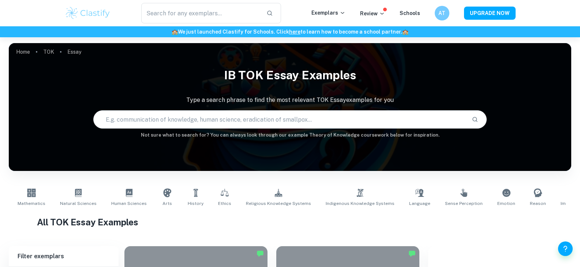 The height and width of the screenshot is (267, 580). Describe the element at coordinates (278, 204) in the screenshot. I see `span: Religious Knowledge Systems` at that location.